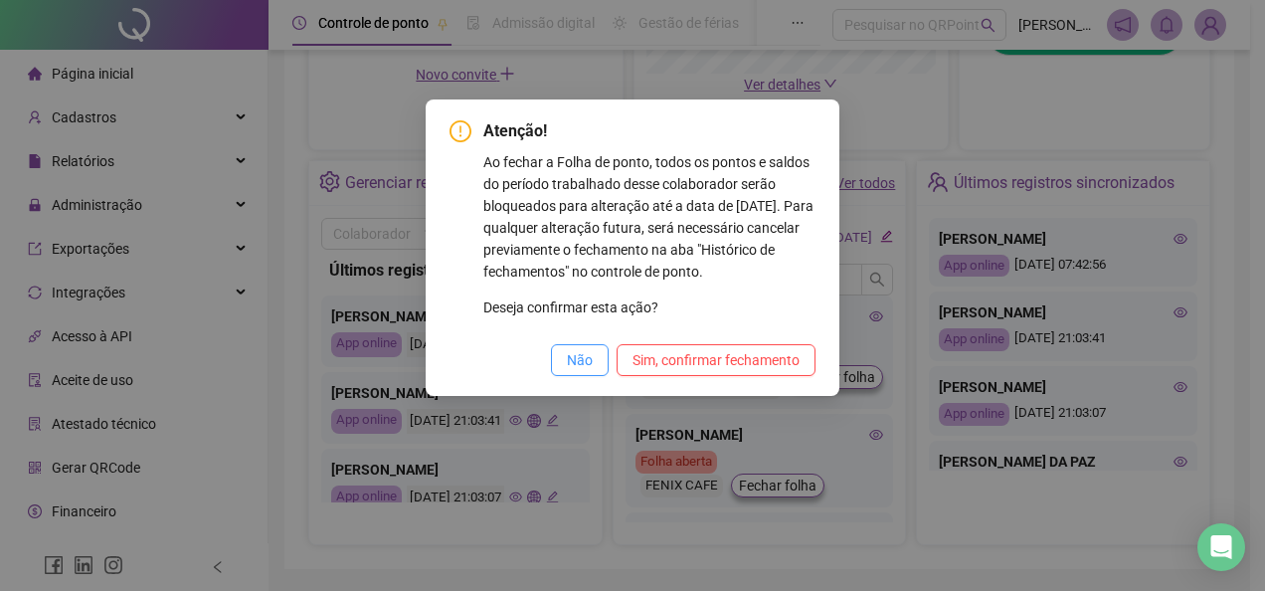 This screenshot has width=1265, height=591. Describe the element at coordinates (461, 131) in the screenshot. I see `span: exclamation-circle` at that location.